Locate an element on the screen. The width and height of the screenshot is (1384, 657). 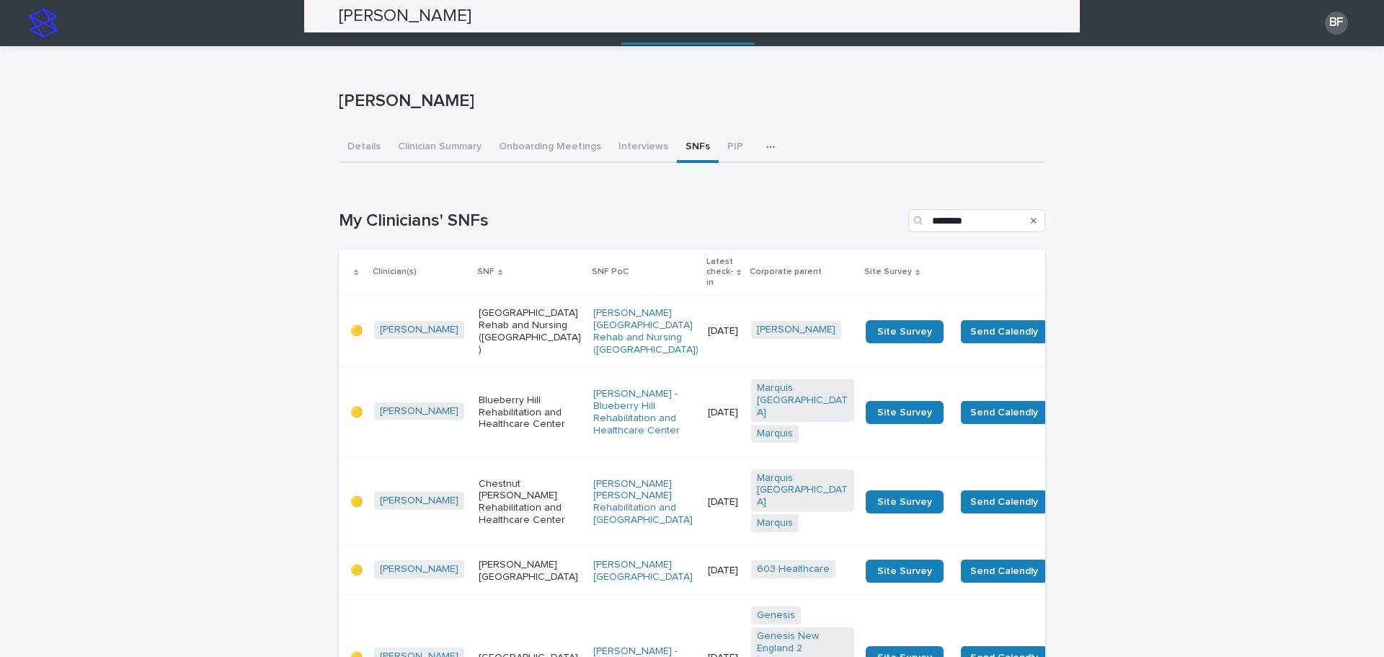
p: SNF PoC is located at coordinates (610, 272).